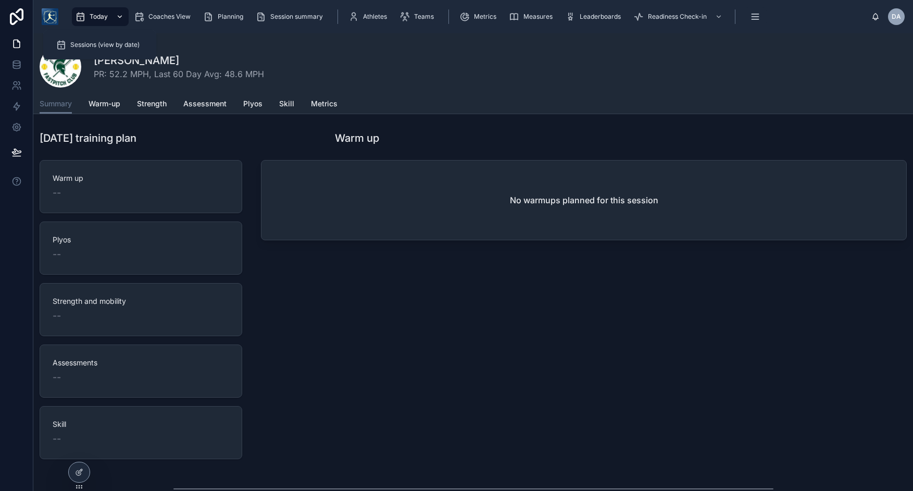  I want to click on span: Planning, so click(230, 17).